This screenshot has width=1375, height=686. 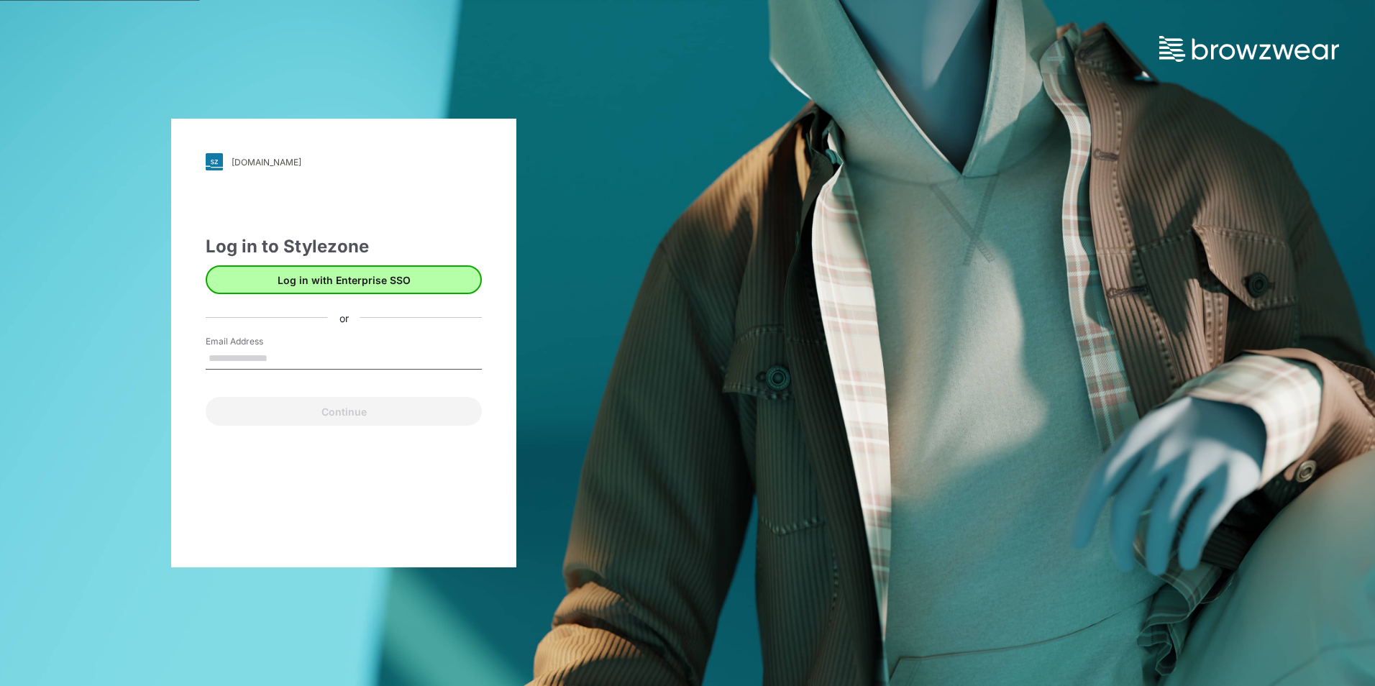 I want to click on div: or, so click(x=344, y=317).